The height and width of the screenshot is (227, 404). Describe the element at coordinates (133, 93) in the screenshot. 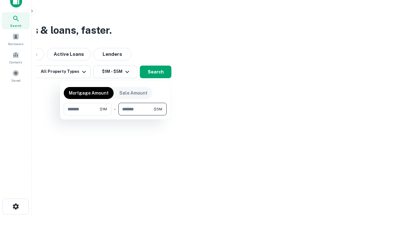

I see `p: Sale Amount` at that location.